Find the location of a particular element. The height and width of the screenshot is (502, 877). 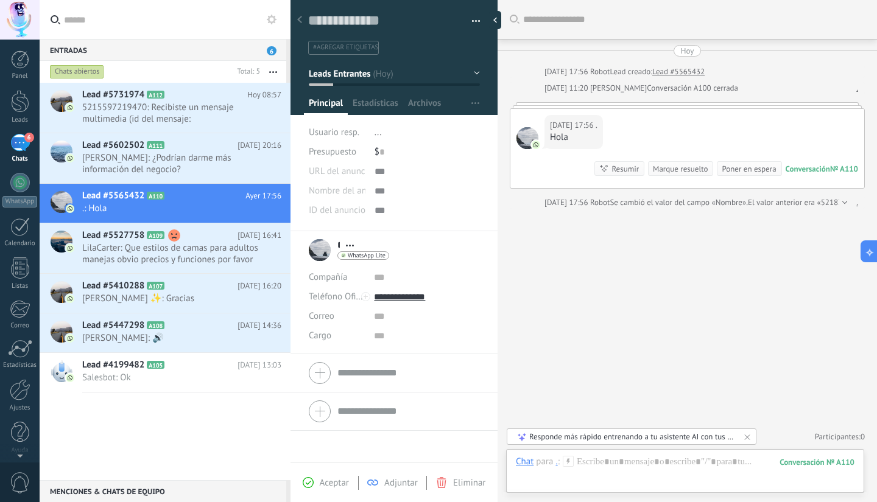

a: Lead #5565432 is located at coordinates (678, 72).